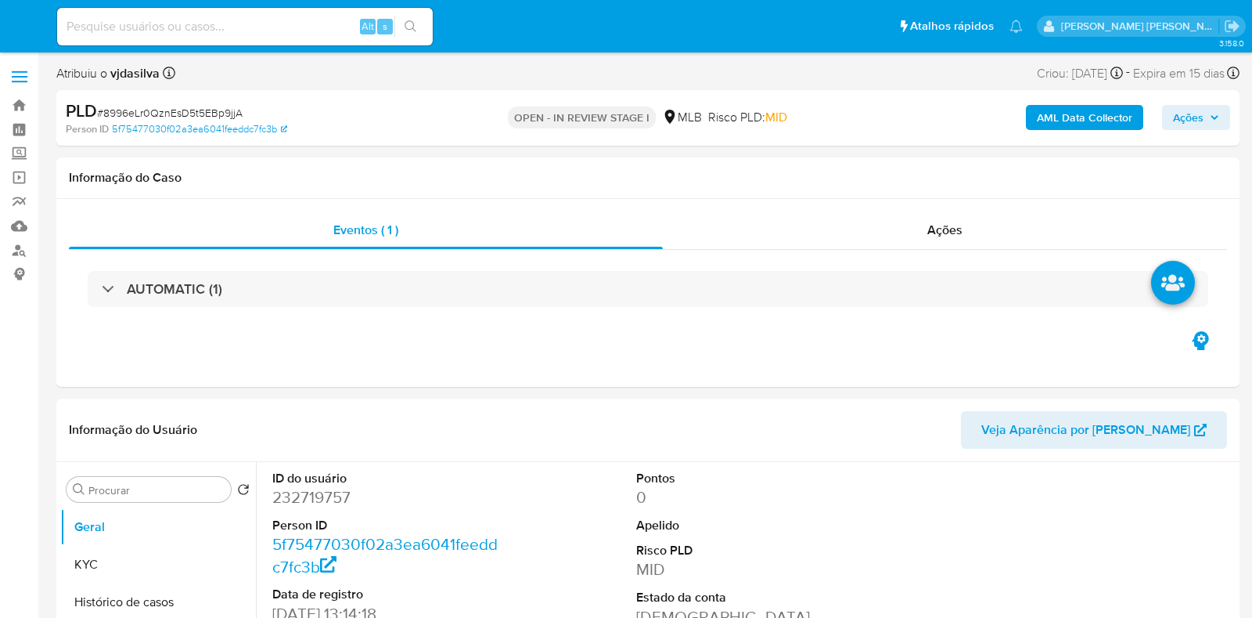 This screenshot has width=1252, height=618. What do you see at coordinates (366, 229) in the screenshot?
I see `span: Eventos ( 1 )` at bounding box center [366, 229].